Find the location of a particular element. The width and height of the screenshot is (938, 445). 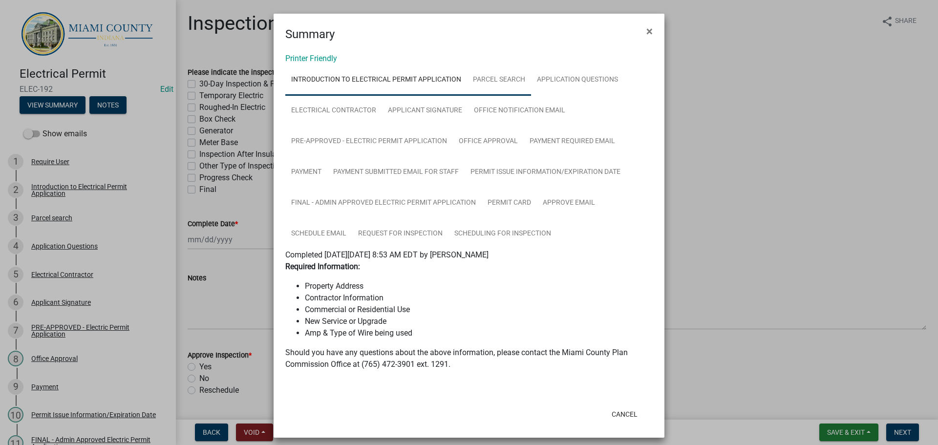

a: Schedule Email is located at coordinates (318, 234).